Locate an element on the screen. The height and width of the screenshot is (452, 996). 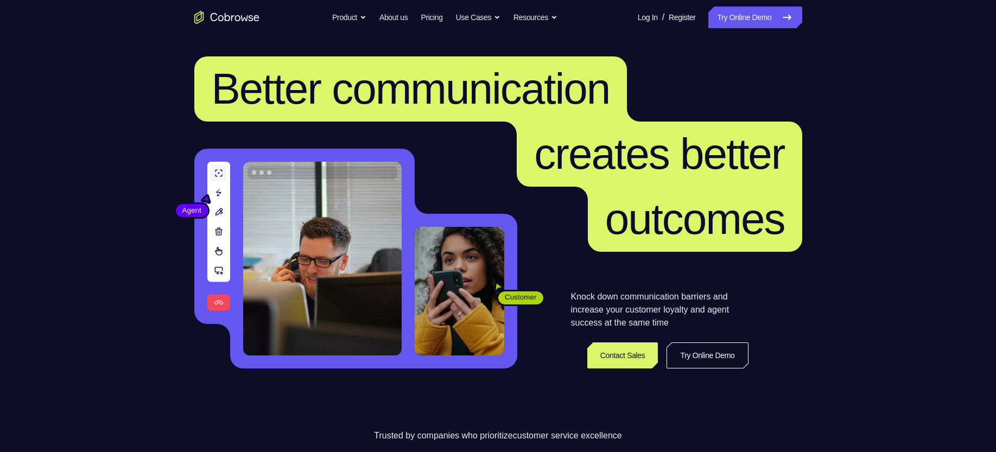
a: Pricing is located at coordinates (431, 17).